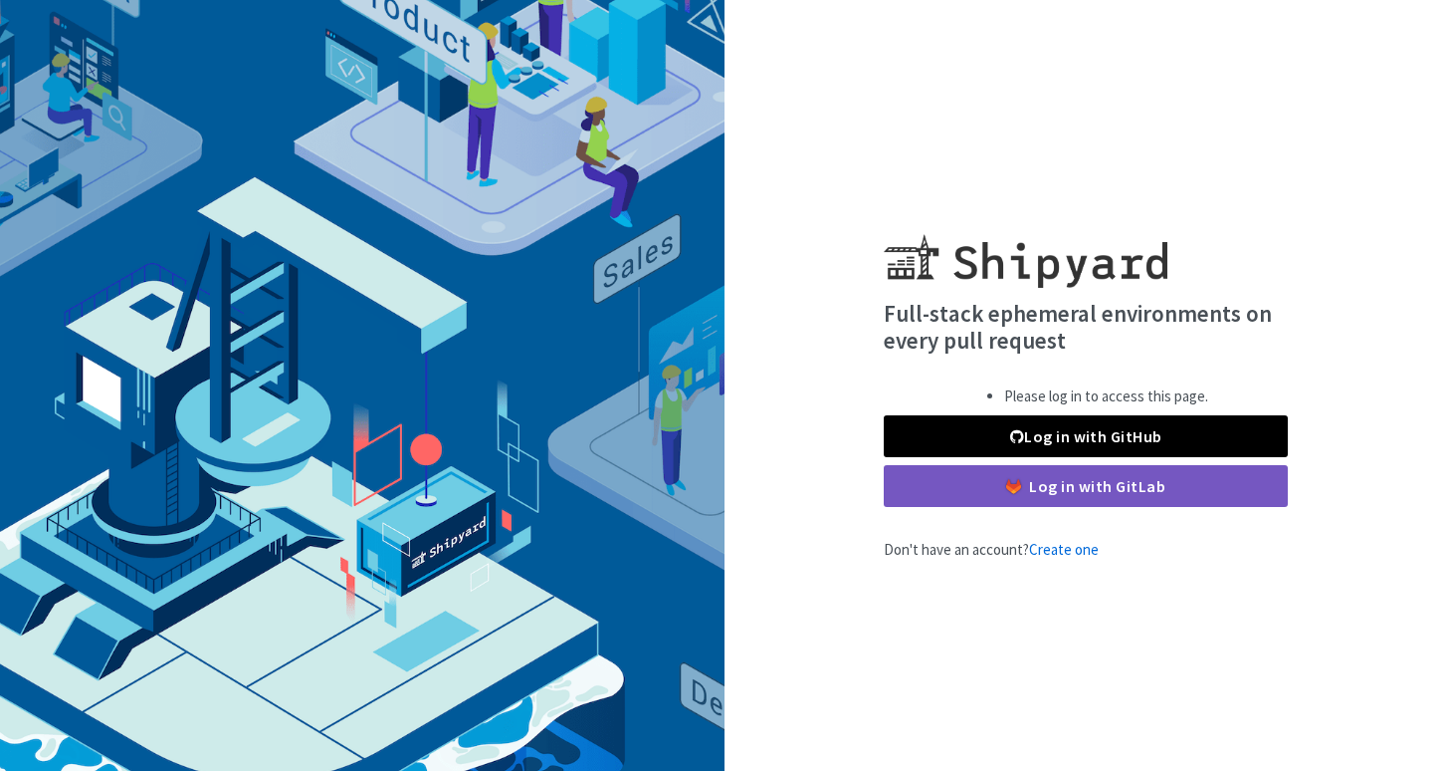 The width and height of the screenshot is (1448, 771). Describe the element at coordinates (1086, 327) in the screenshot. I see `h4: Full-stack ephemeral environments on every pull request` at that location.